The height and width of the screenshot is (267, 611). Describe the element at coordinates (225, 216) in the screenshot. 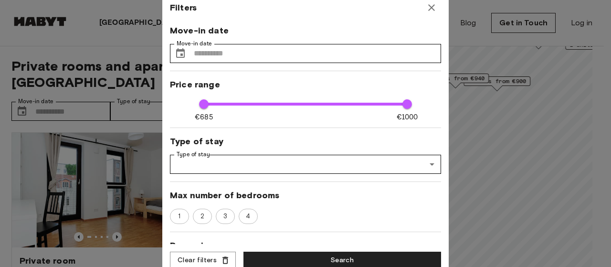

I see `div: 3` at that location.